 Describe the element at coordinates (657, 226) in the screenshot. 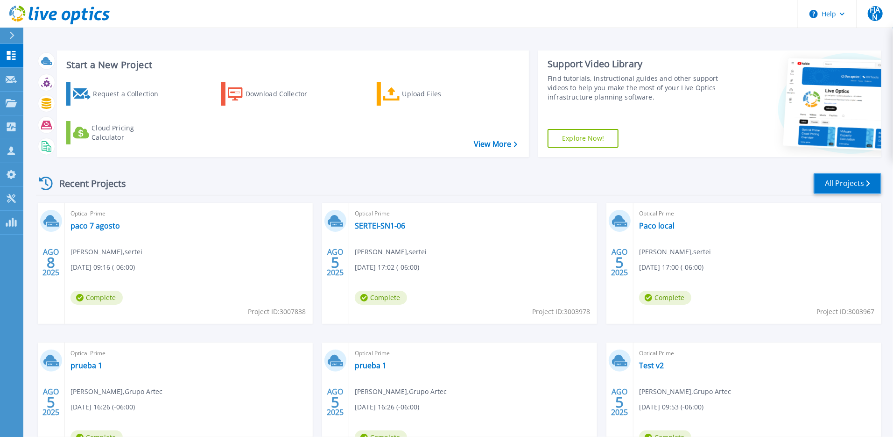

I see `a: Paco local` at that location.